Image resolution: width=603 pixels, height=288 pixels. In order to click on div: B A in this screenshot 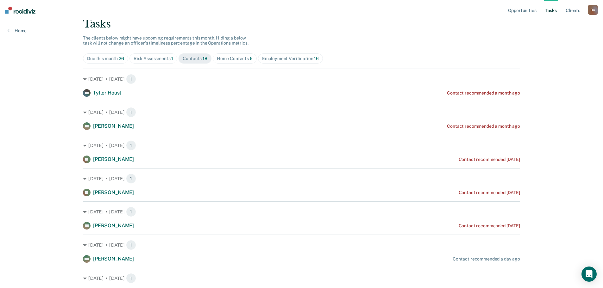, I will do `click(593, 10)`.